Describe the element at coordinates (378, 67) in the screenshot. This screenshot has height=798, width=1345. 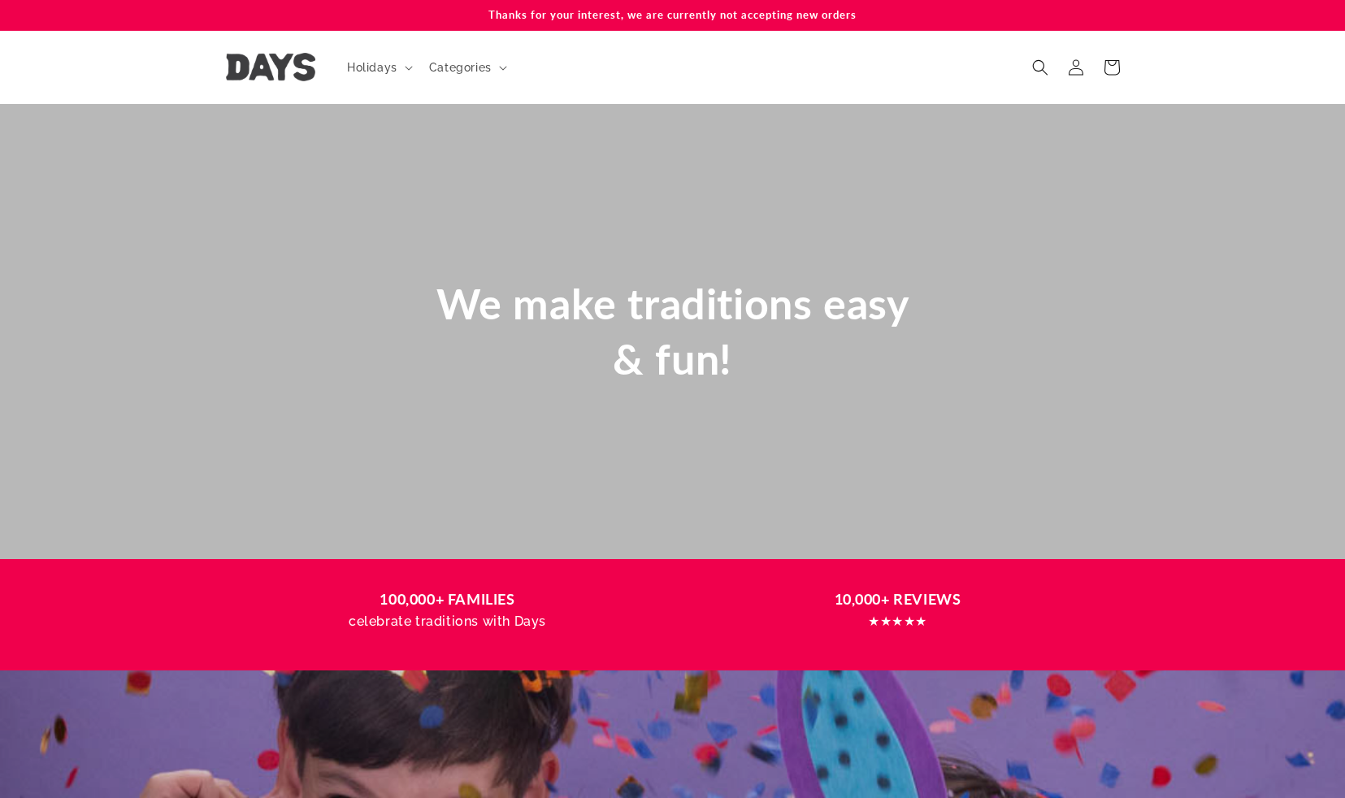
I see `summary: Holidays` at that location.